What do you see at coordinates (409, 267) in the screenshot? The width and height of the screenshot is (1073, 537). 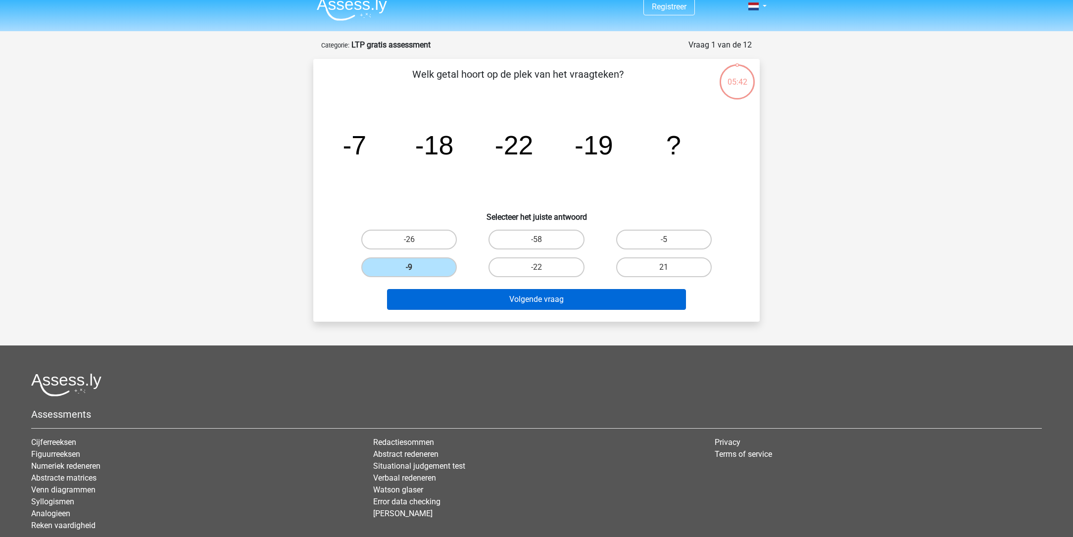 I see `label: -9` at bounding box center [409, 267].